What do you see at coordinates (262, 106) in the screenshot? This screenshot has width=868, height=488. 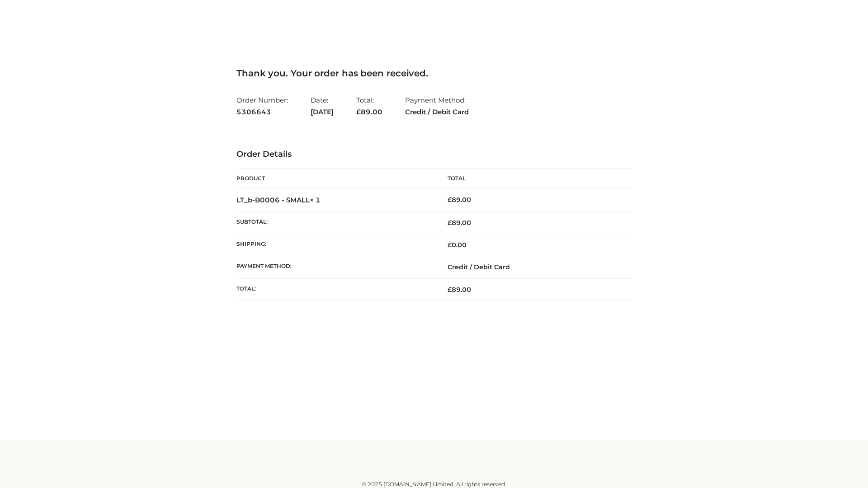 I see `li: Order Number:` at bounding box center [262, 106].